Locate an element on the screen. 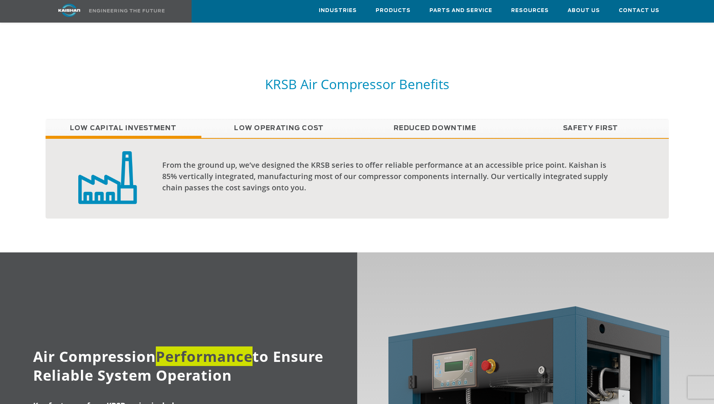 The height and width of the screenshot is (404, 714). span: Air Compression to Ensure Reliable System Operation is located at coordinates (178, 366).